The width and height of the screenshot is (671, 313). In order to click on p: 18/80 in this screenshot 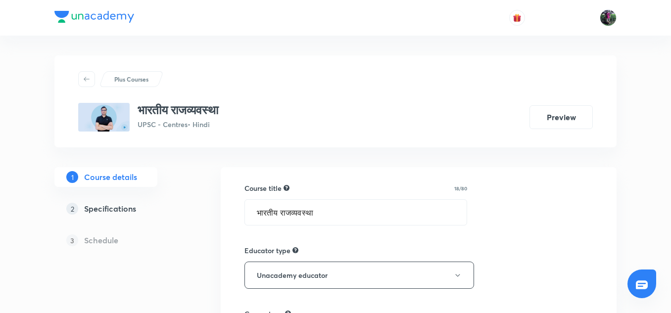, I will do `click(461, 189)`.